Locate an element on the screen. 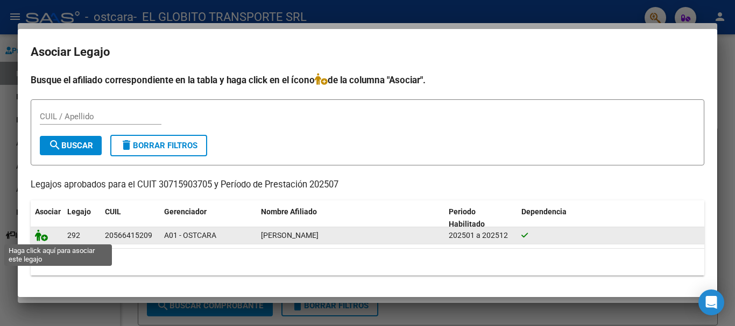 This screenshot has width=735, height=326. span: FARIAS JUAN ANUEL is located at coordinates (289, 236).